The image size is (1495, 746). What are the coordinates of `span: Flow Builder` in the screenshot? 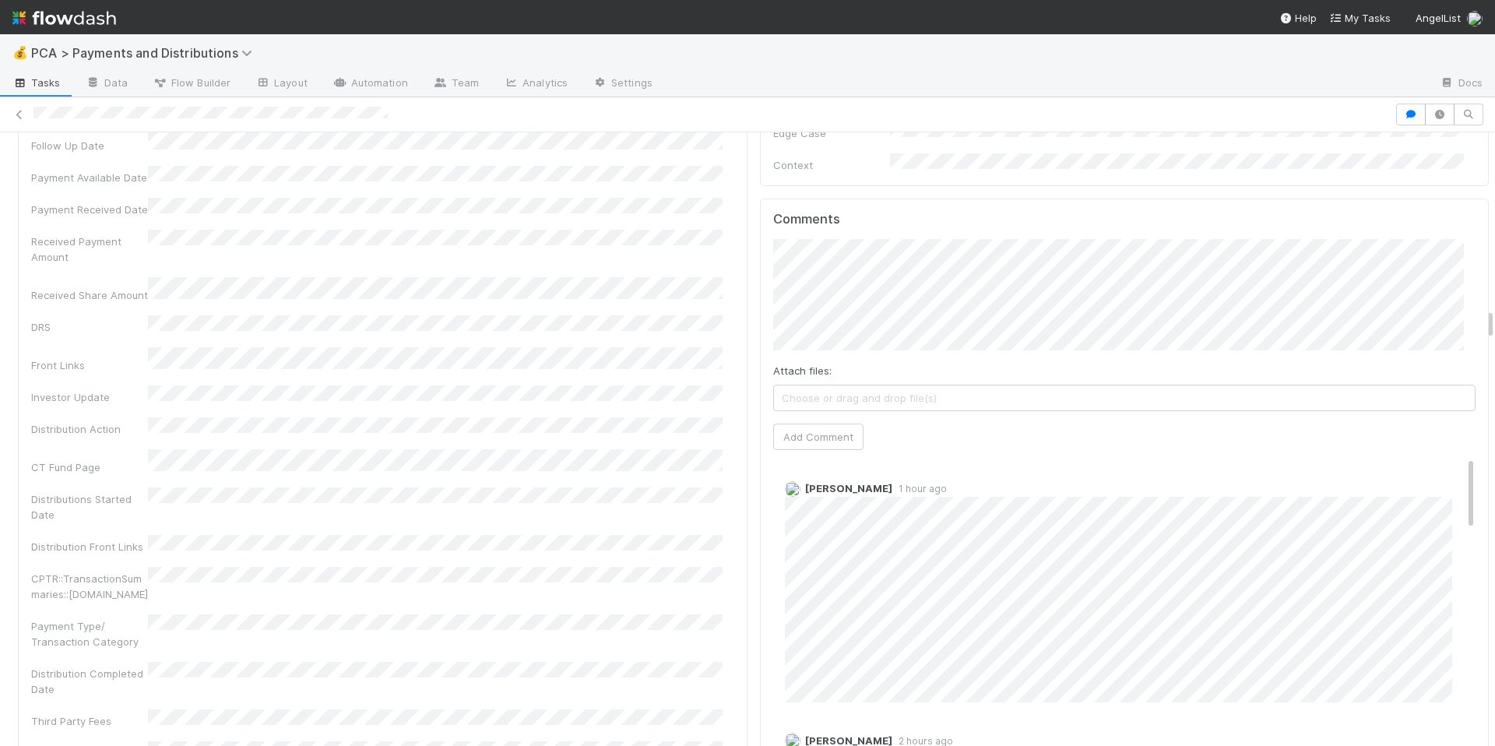 It's located at (192, 83).